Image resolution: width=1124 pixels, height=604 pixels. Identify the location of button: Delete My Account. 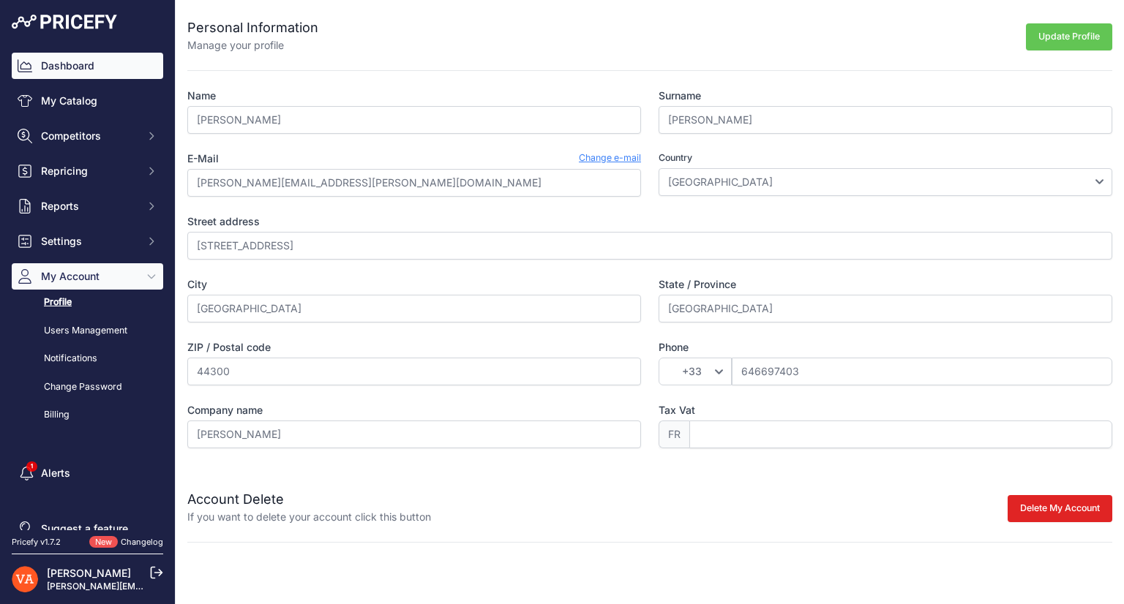
(1060, 509).